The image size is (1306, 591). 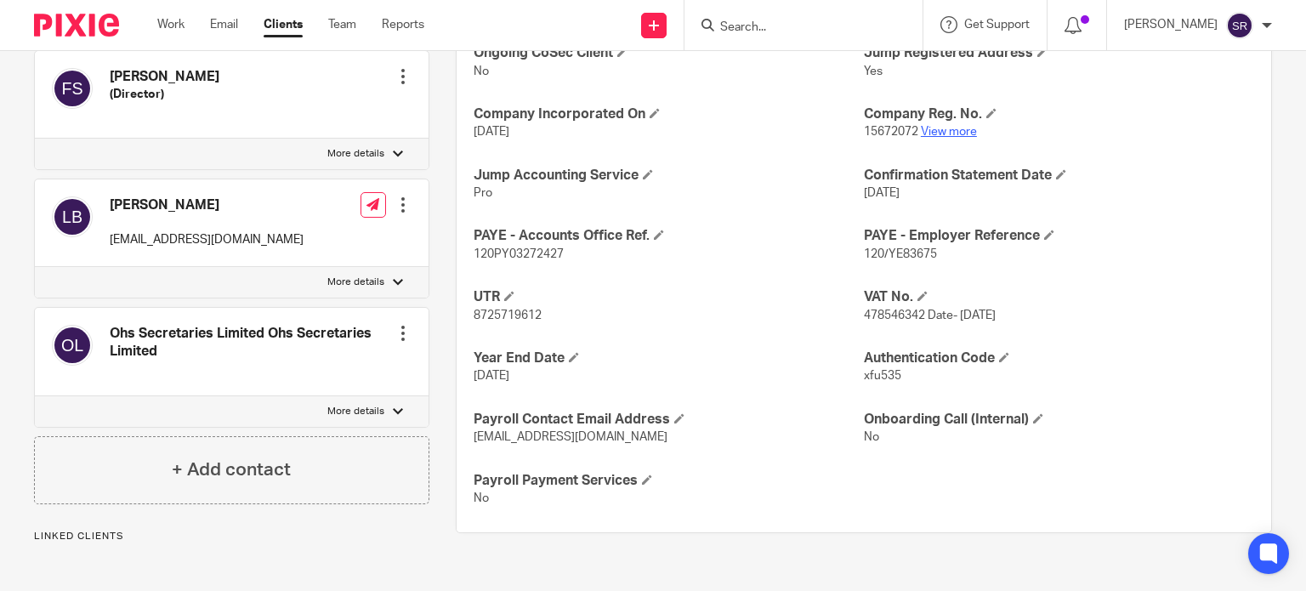 What do you see at coordinates (668, 297) in the screenshot?
I see `h4: UTR` at bounding box center [668, 297].